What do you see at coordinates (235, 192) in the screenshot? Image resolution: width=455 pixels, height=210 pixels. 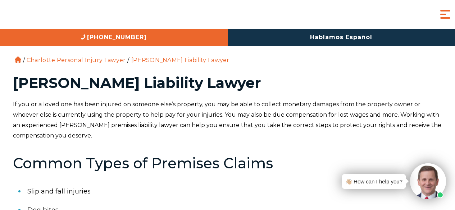 I see `li: Slip and fall injuries` at bounding box center [235, 192].